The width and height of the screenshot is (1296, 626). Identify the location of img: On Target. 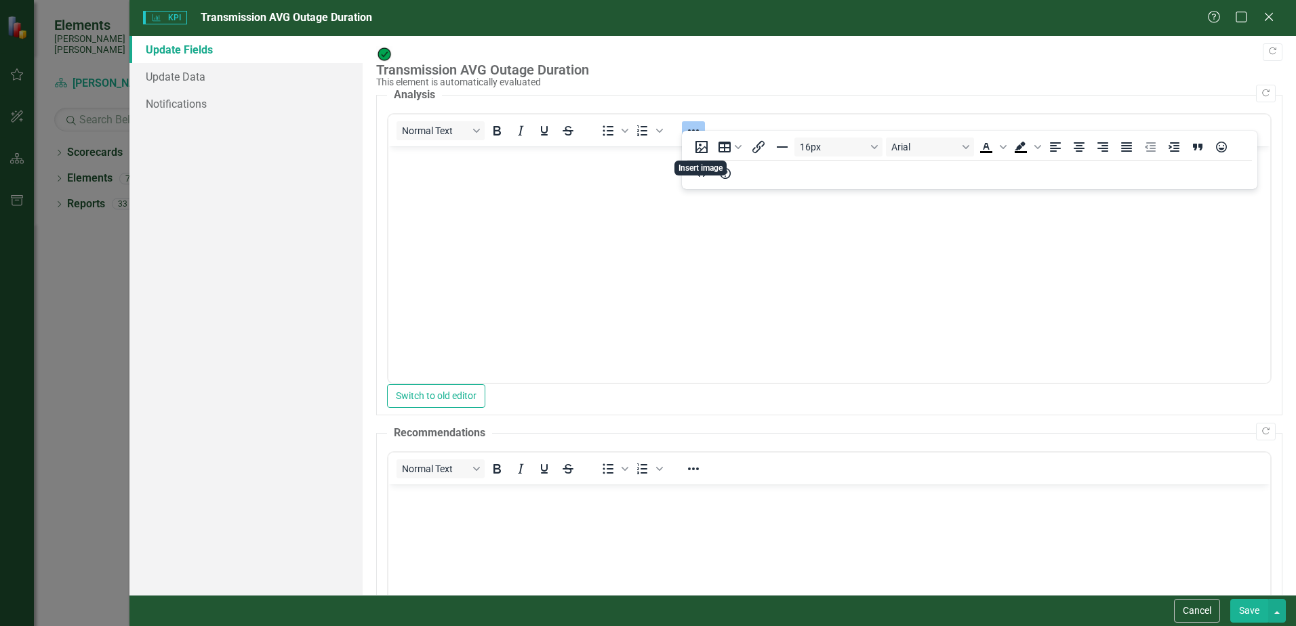
(384, 54).